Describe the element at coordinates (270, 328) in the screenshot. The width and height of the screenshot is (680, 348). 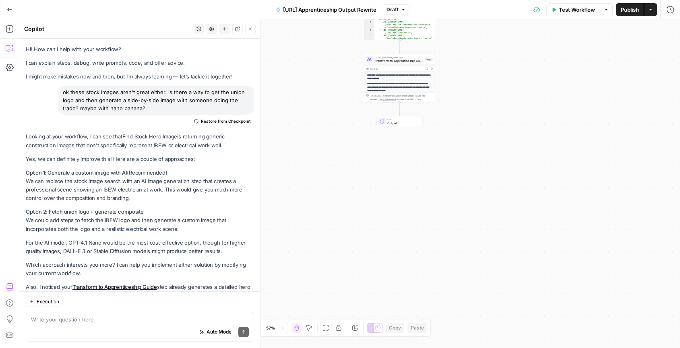
I see `span: 57%` at that location.